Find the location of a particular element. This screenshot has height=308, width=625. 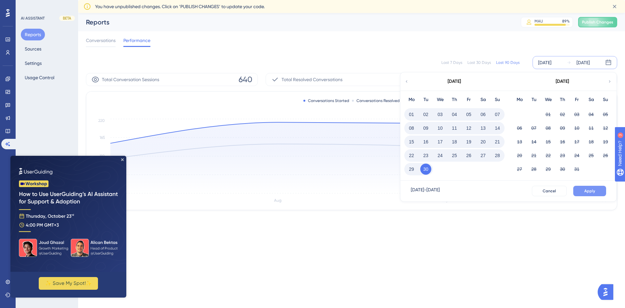

div: Conversations Resolved is located at coordinates (376, 101).